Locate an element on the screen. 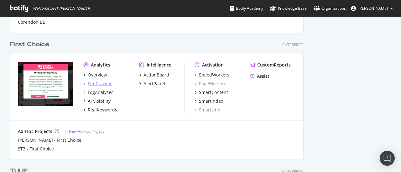  div: Corendon BE is located at coordinates (31, 22).